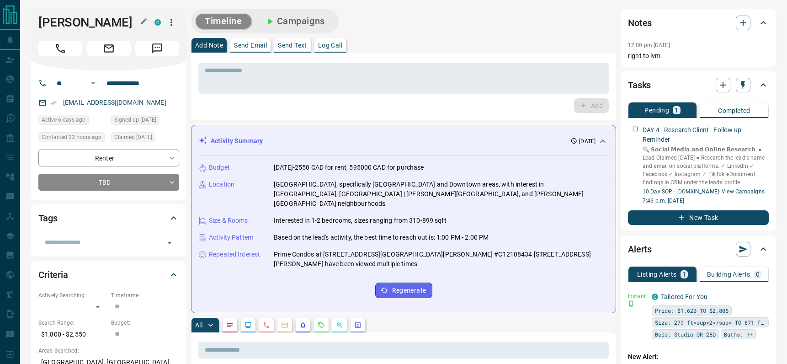 This screenshot has height=364, width=787. I want to click on svg: Lead Browsing Activity, so click(248, 325).